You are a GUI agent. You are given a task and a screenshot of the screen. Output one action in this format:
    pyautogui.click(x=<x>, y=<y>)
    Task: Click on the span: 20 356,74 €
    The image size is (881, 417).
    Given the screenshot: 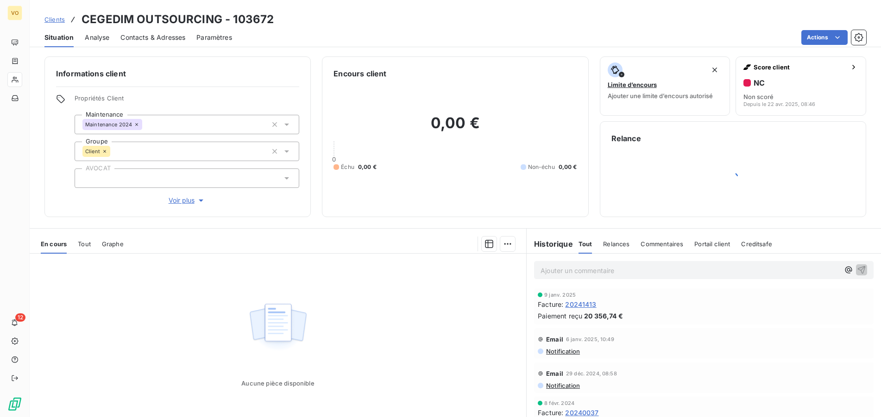 What is the action you would take?
    pyautogui.click(x=604, y=316)
    